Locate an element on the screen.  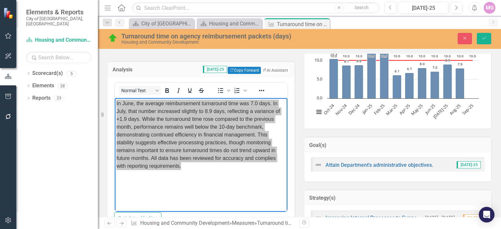
h3: Goal(s) is located at coordinates (398, 145).